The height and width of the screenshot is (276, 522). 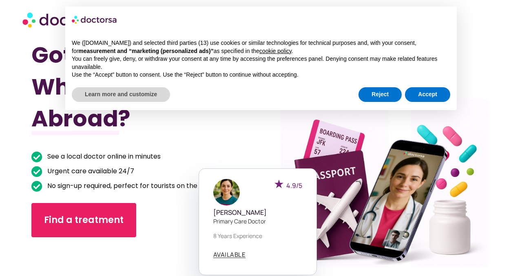 I want to click on span: Find a treatment, so click(x=84, y=220).